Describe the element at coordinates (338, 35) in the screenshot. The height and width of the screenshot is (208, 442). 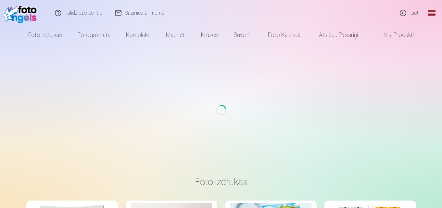
I see `a: Atslēgu piekariņi` at that location.